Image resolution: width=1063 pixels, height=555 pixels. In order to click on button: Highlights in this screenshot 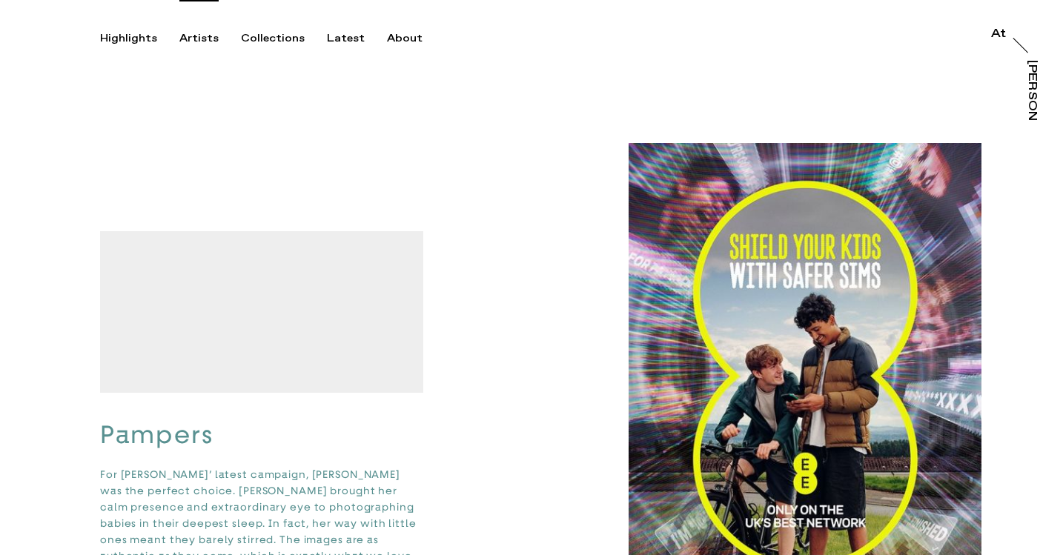, I will do `click(139, 39)`.